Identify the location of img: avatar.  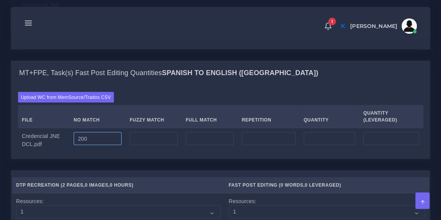
(409, 26).